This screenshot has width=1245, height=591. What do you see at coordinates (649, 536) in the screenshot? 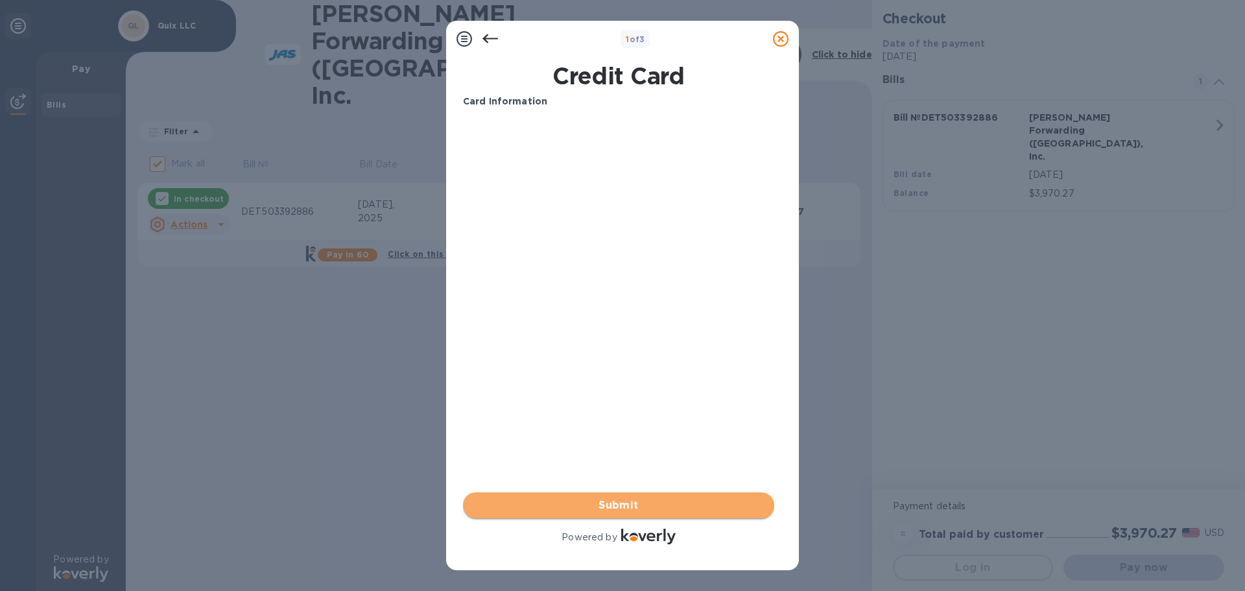
I see `img: Logo` at bounding box center [649, 536].